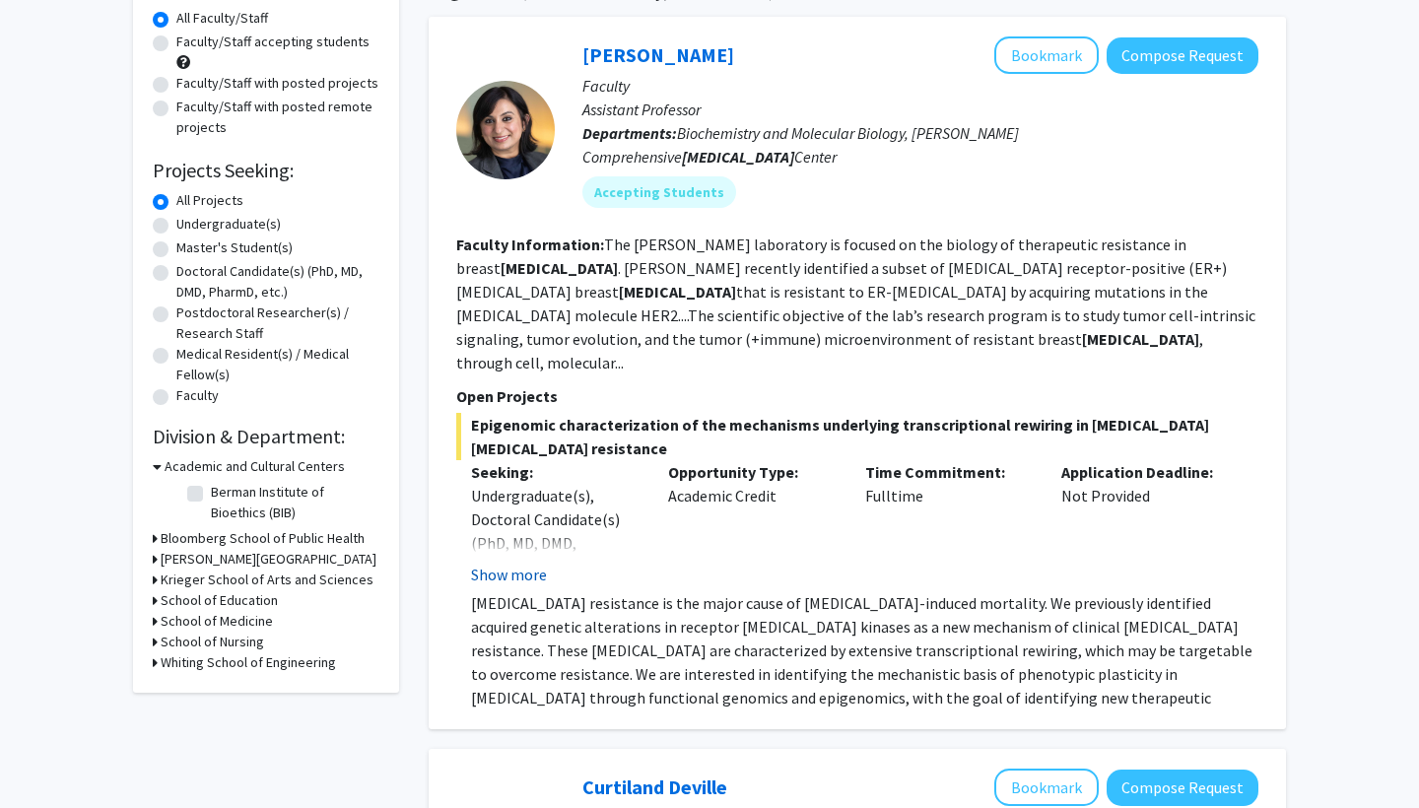 This screenshot has height=808, width=1419. I want to click on p: Opportunity Type:, so click(752, 472).